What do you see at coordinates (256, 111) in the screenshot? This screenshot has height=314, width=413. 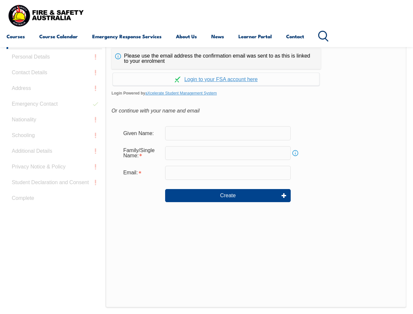 I see `div: Or continue with your name and email` at bounding box center [256, 111].